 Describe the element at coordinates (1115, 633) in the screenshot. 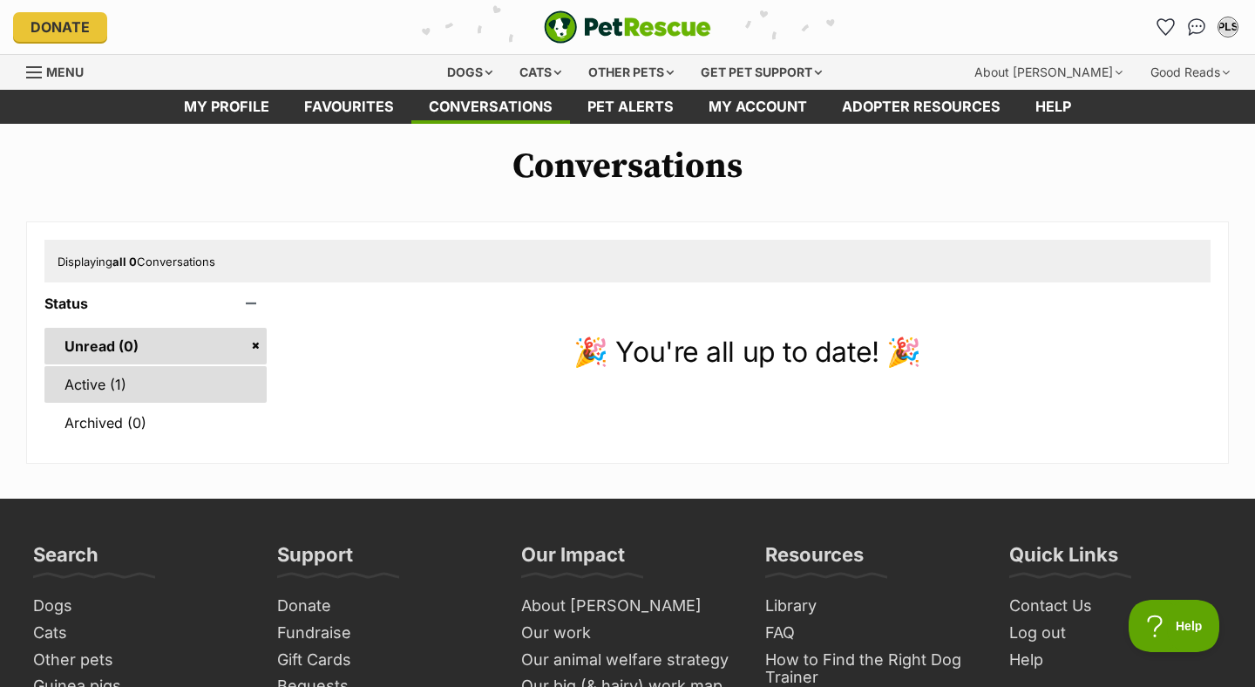

I see `a: Log out` at that location.